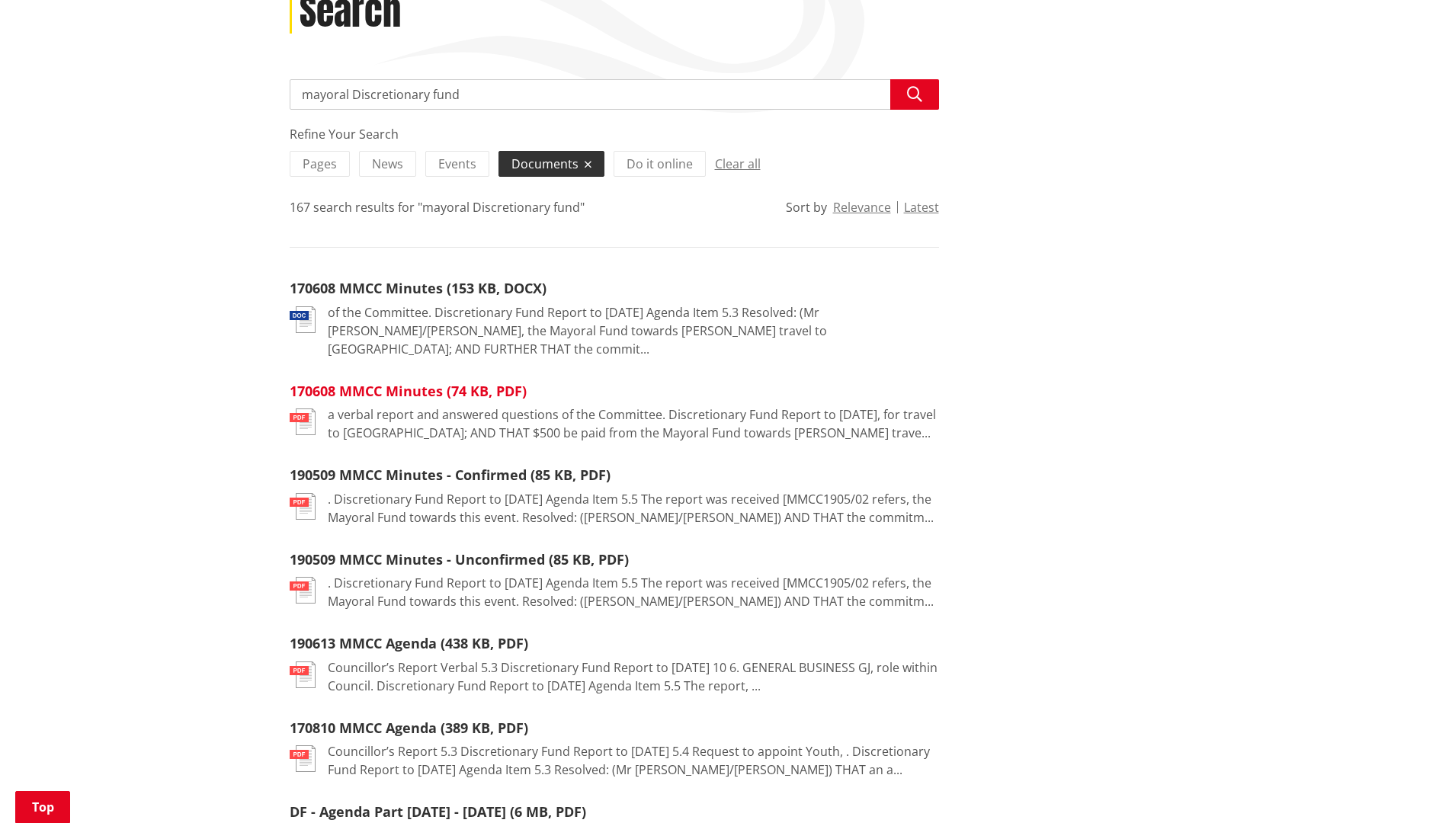 This screenshot has width=1452, height=823. What do you see at coordinates (614, 94) in the screenshot?
I see `input: Search input` at bounding box center [614, 94].